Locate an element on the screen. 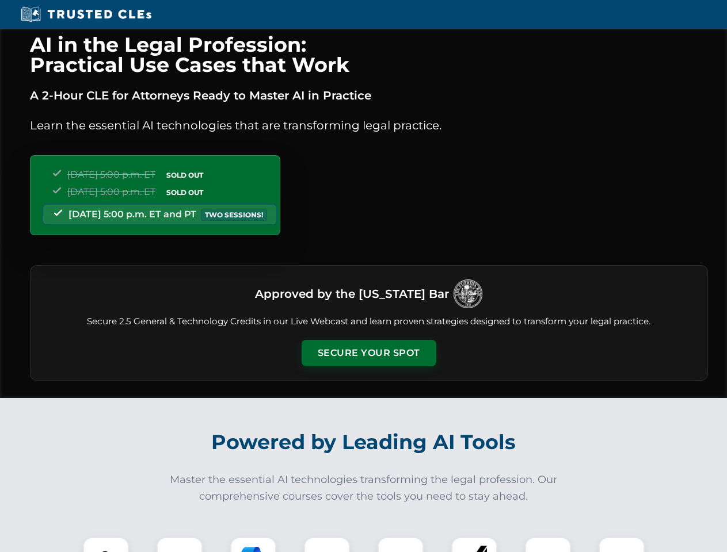 The image size is (727, 552). p: Secure 2.5 General & Technology Credits in our Live Webcast and learn proven strategies designed ... is located at coordinates (369, 322).